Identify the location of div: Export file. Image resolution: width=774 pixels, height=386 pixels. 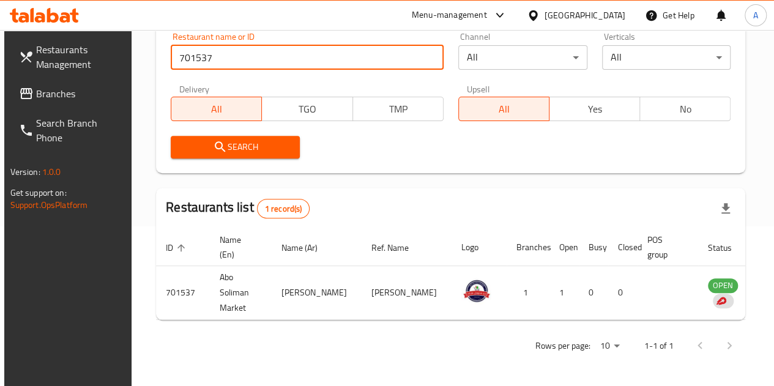
(725, 209).